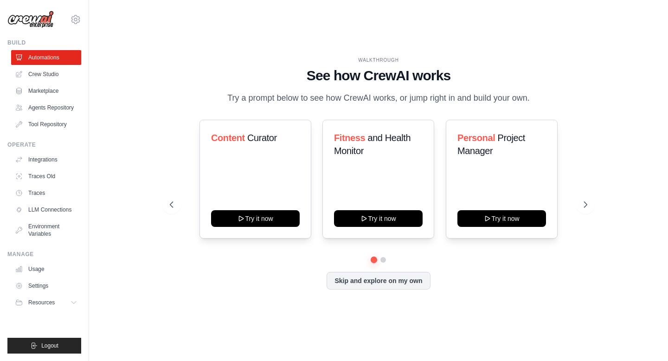 The image size is (668, 361). Describe the element at coordinates (50, 346) in the screenshot. I see `span: Logout` at that location.